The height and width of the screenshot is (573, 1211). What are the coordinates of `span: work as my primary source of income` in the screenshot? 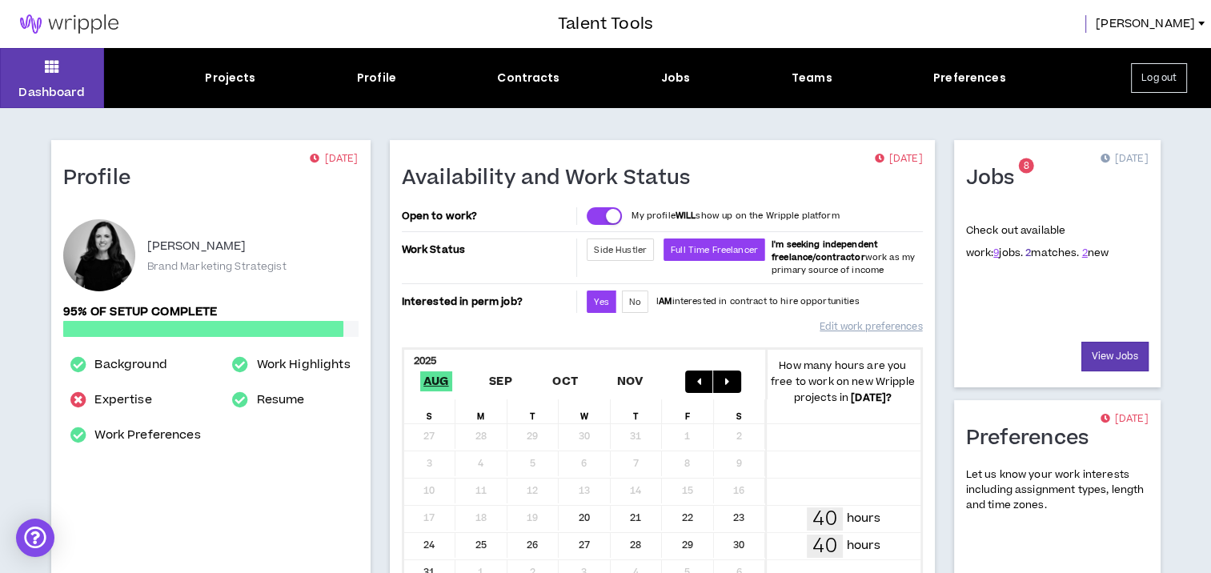 It's located at (843, 257).